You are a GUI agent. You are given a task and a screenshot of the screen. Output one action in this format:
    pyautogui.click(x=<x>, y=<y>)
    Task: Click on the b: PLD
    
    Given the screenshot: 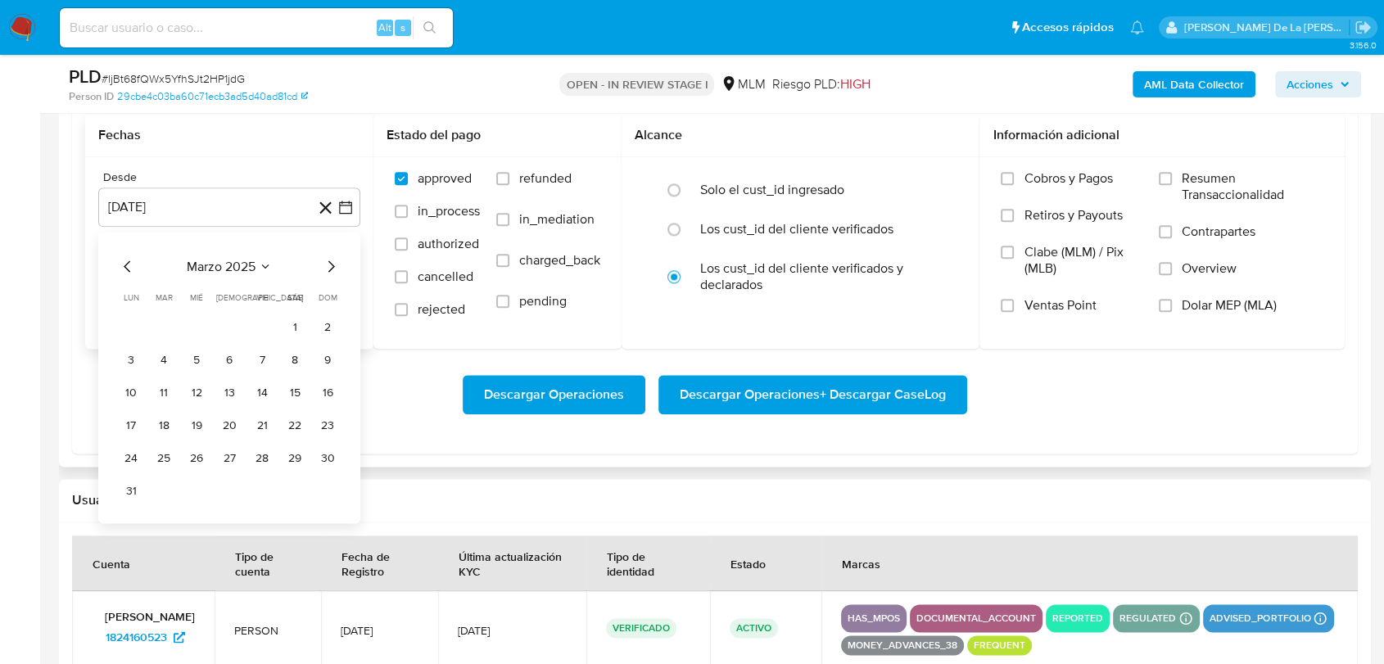 What is the action you would take?
    pyautogui.click(x=85, y=76)
    